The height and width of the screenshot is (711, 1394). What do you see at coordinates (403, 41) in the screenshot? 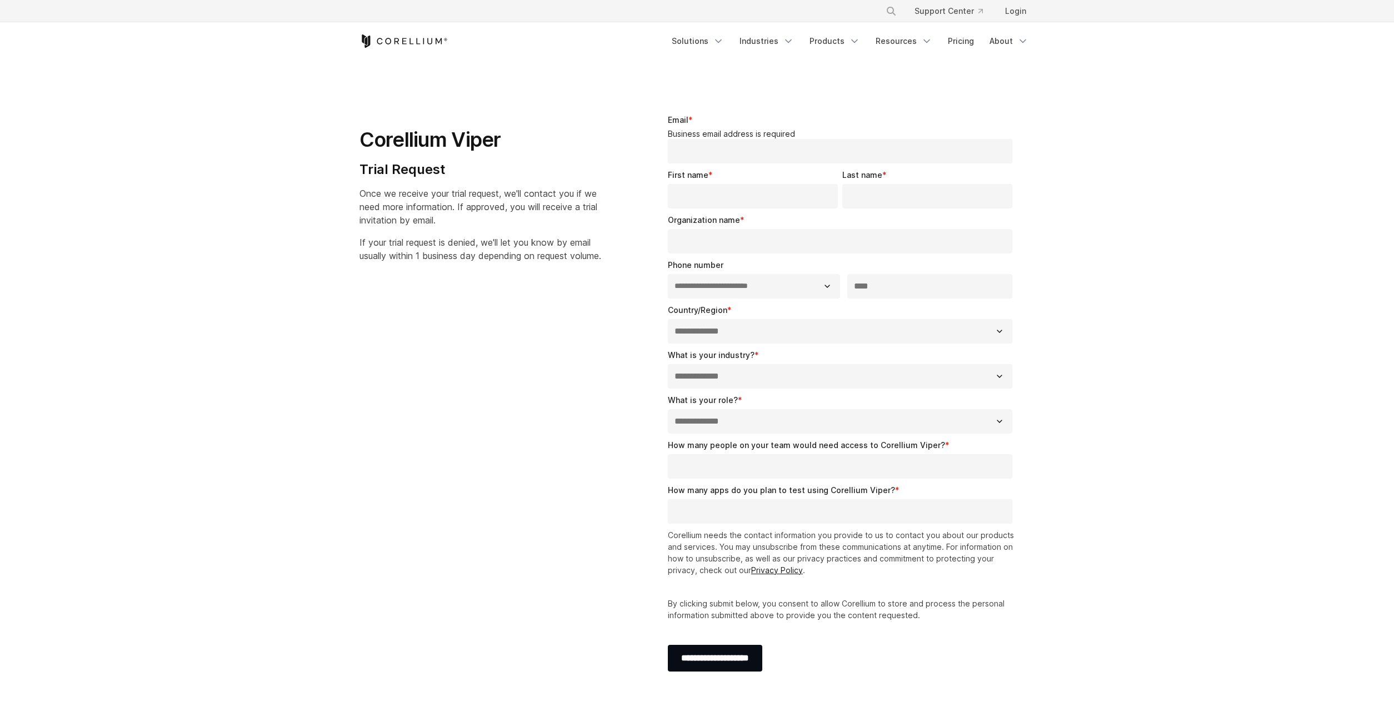
I see `a: Corellium Home` at bounding box center [403, 41].